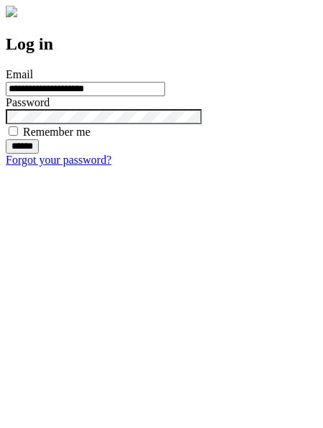 This screenshot has height=428, width=323. I want to click on label: Remember me, so click(57, 131).